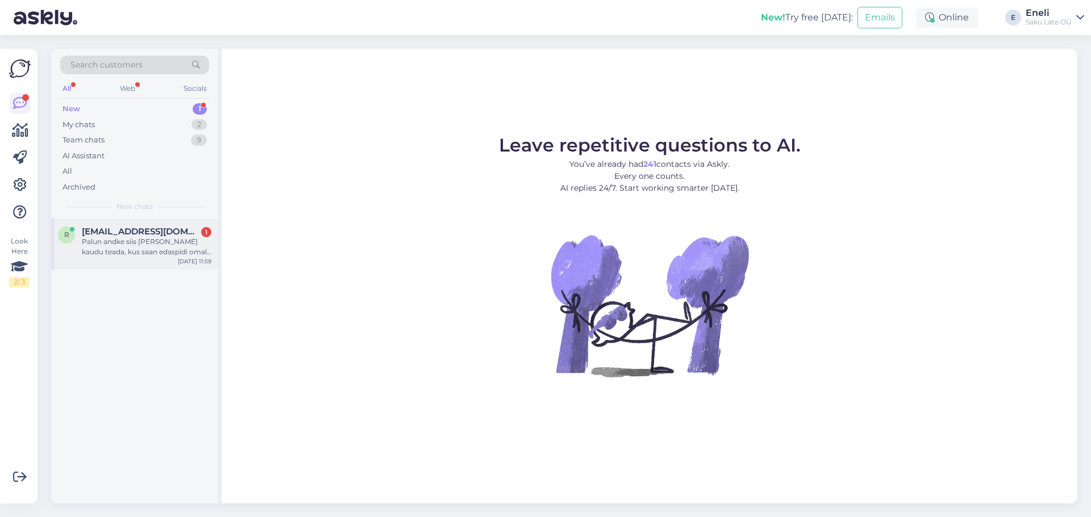  I want to click on b: New!, so click(773, 17).